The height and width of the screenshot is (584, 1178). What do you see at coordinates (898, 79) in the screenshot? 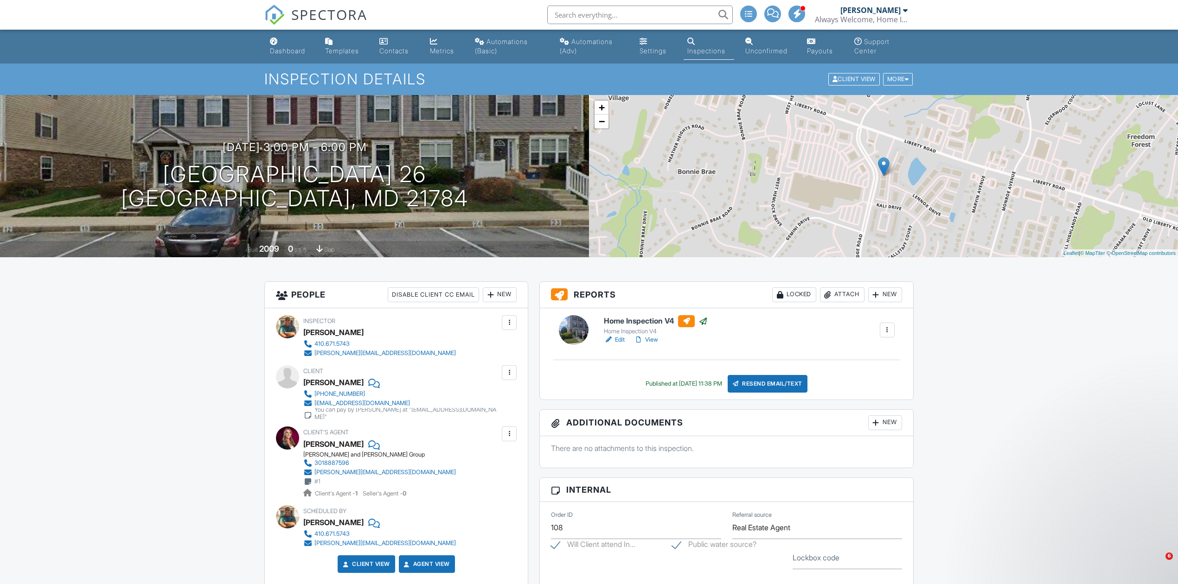
I see `div: More` at bounding box center [898, 79].